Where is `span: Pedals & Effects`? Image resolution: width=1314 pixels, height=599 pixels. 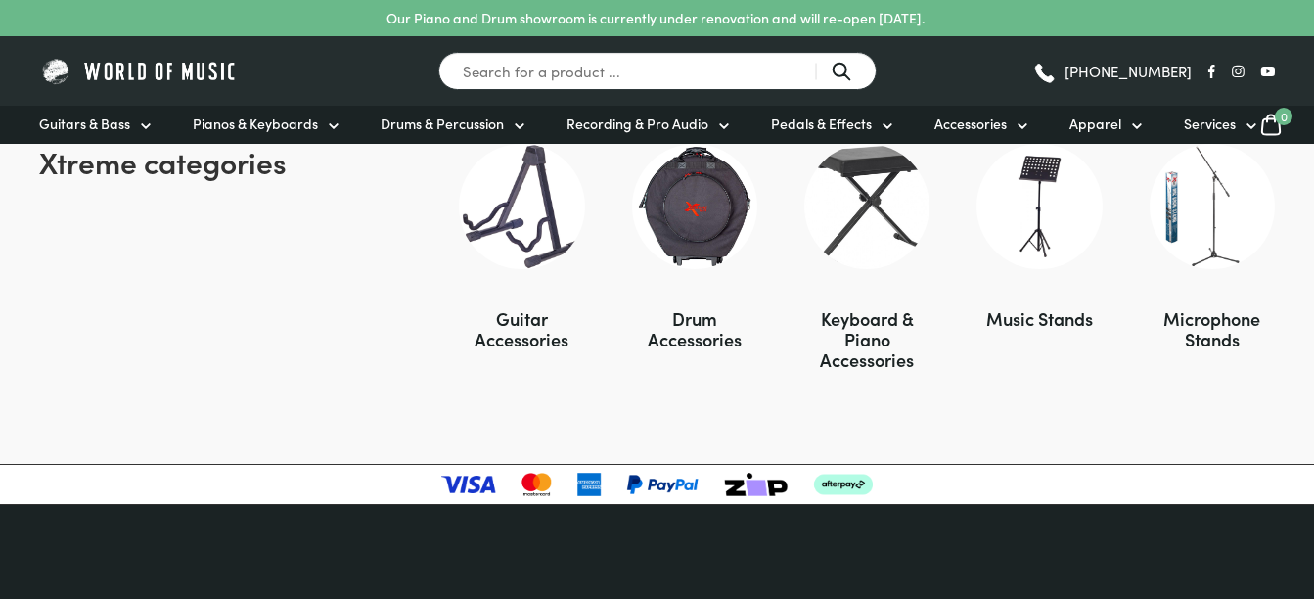 span: Pedals & Effects is located at coordinates (821, 123).